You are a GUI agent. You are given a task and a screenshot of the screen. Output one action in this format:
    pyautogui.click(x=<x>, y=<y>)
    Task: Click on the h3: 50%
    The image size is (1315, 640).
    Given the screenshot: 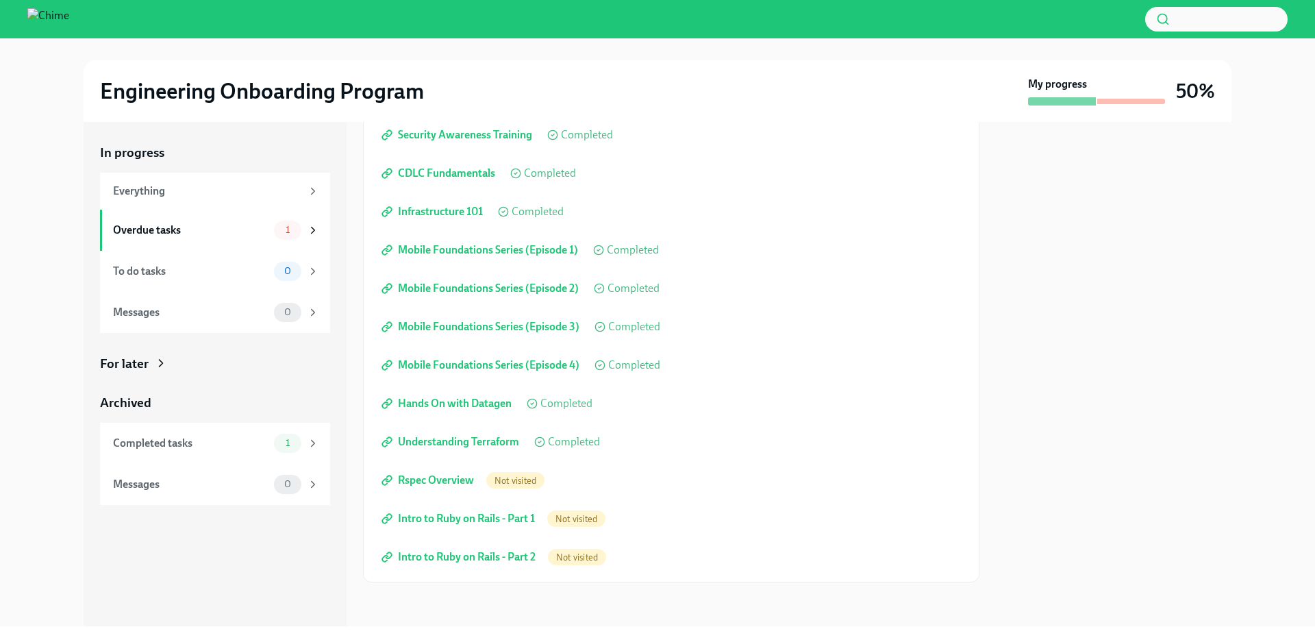 What is the action you would take?
    pyautogui.click(x=1195, y=91)
    